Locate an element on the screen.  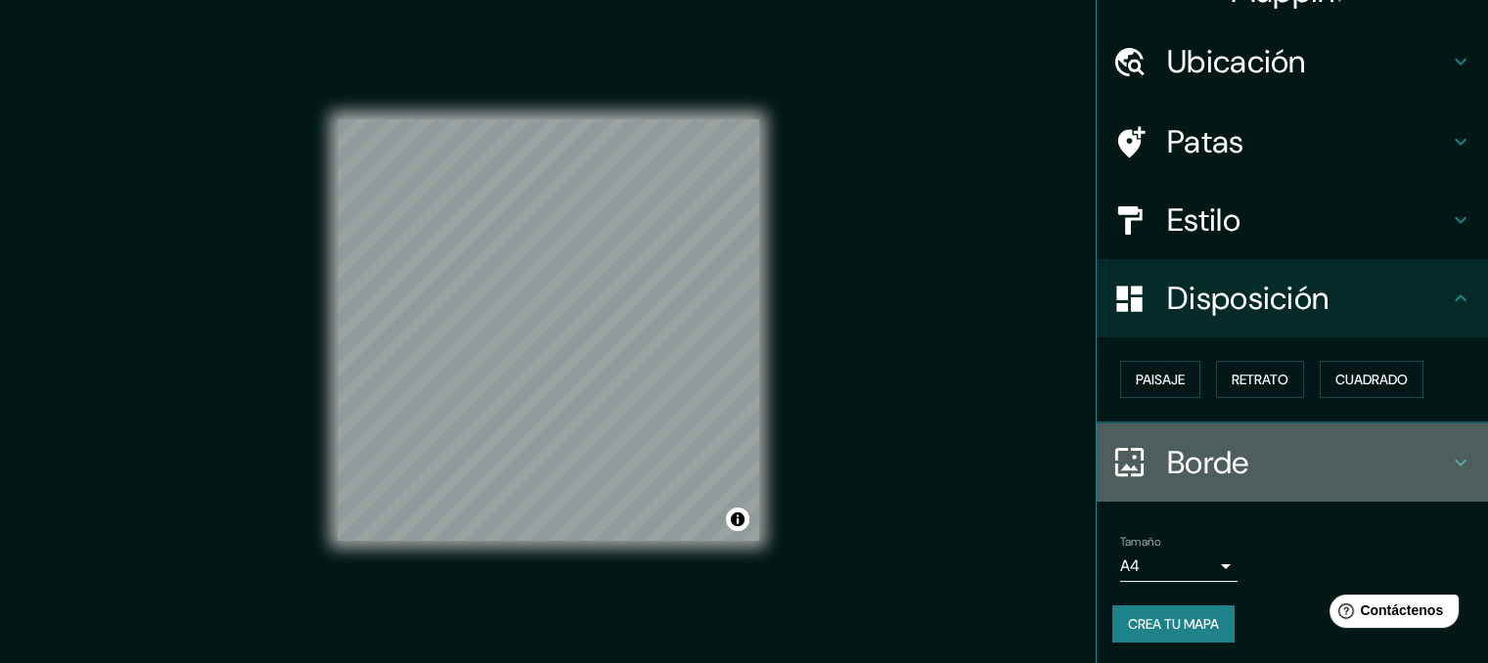
font: Tamaño is located at coordinates (1140, 542).